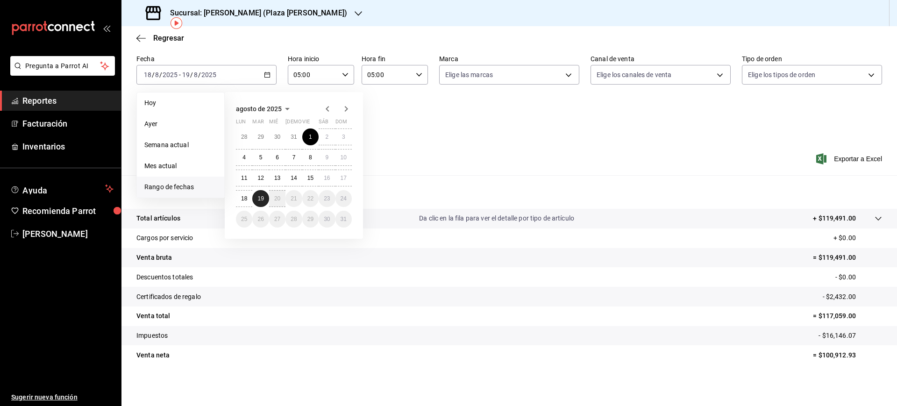  What do you see at coordinates (395, 59) in the screenshot?
I see `label: Hora fin` at bounding box center [395, 59].